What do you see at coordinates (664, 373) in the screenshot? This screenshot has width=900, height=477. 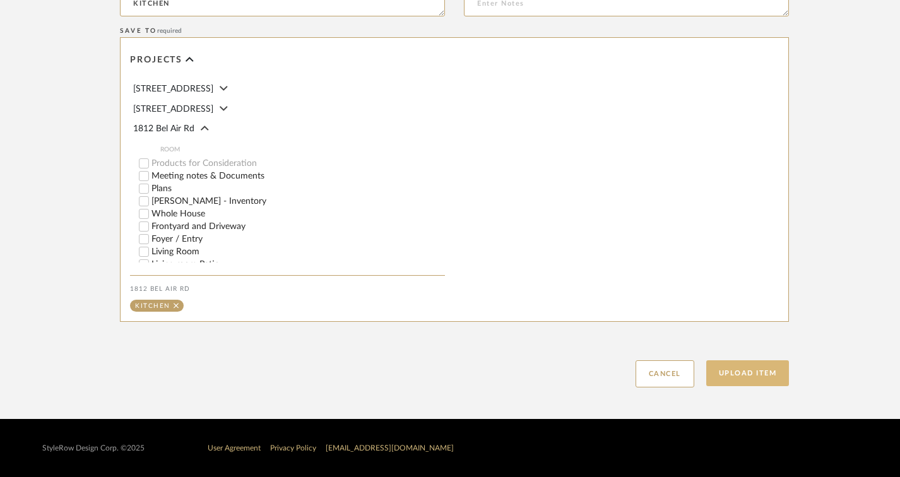 I see `button: Cancel` at bounding box center [664, 373].